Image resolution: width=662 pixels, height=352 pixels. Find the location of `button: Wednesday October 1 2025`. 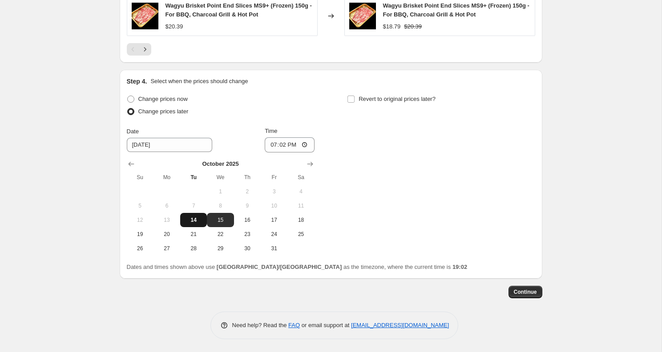

button: Wednesday October 1 2025 is located at coordinates (220, 192).